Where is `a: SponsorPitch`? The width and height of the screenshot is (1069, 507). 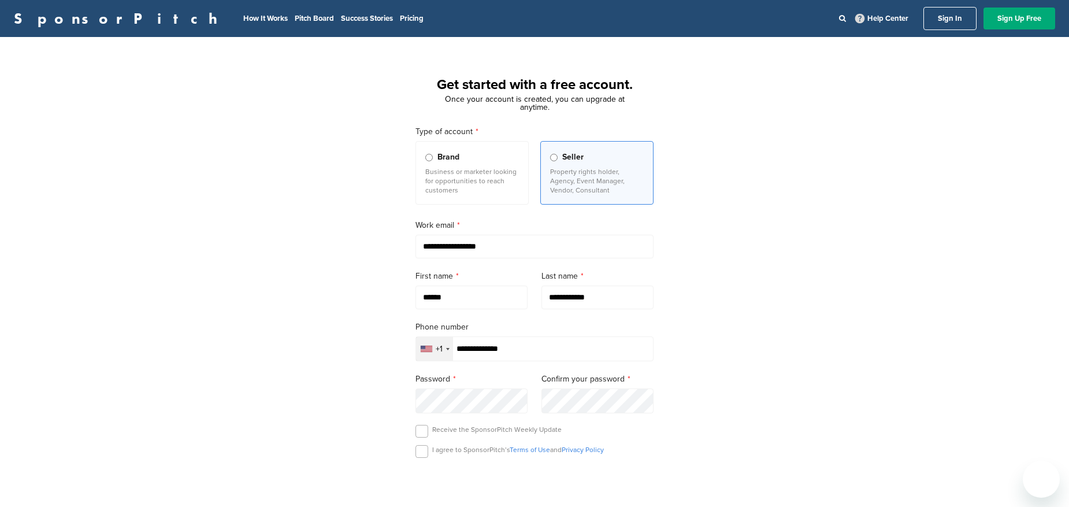
a: SponsorPitch is located at coordinates (119, 18).